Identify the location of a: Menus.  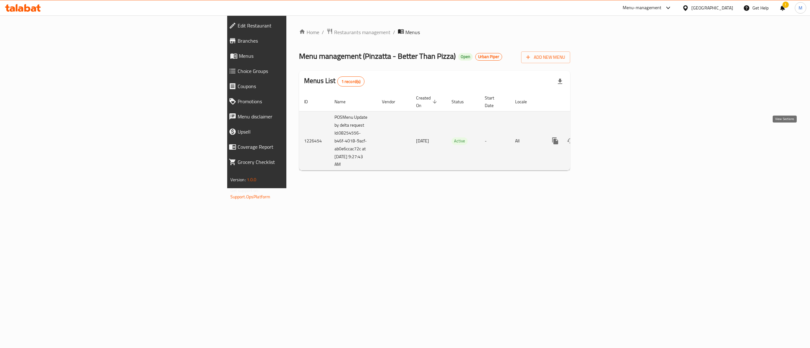
(293, 56).